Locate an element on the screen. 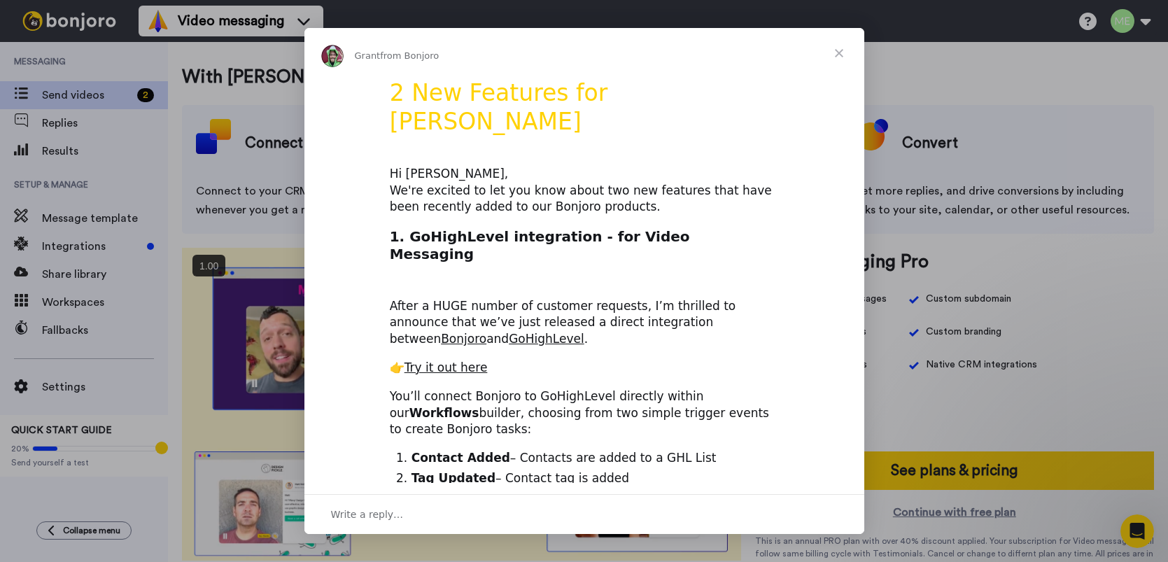 The image size is (1168, 562). li: – Contact tag is added is located at coordinates (595, 479).